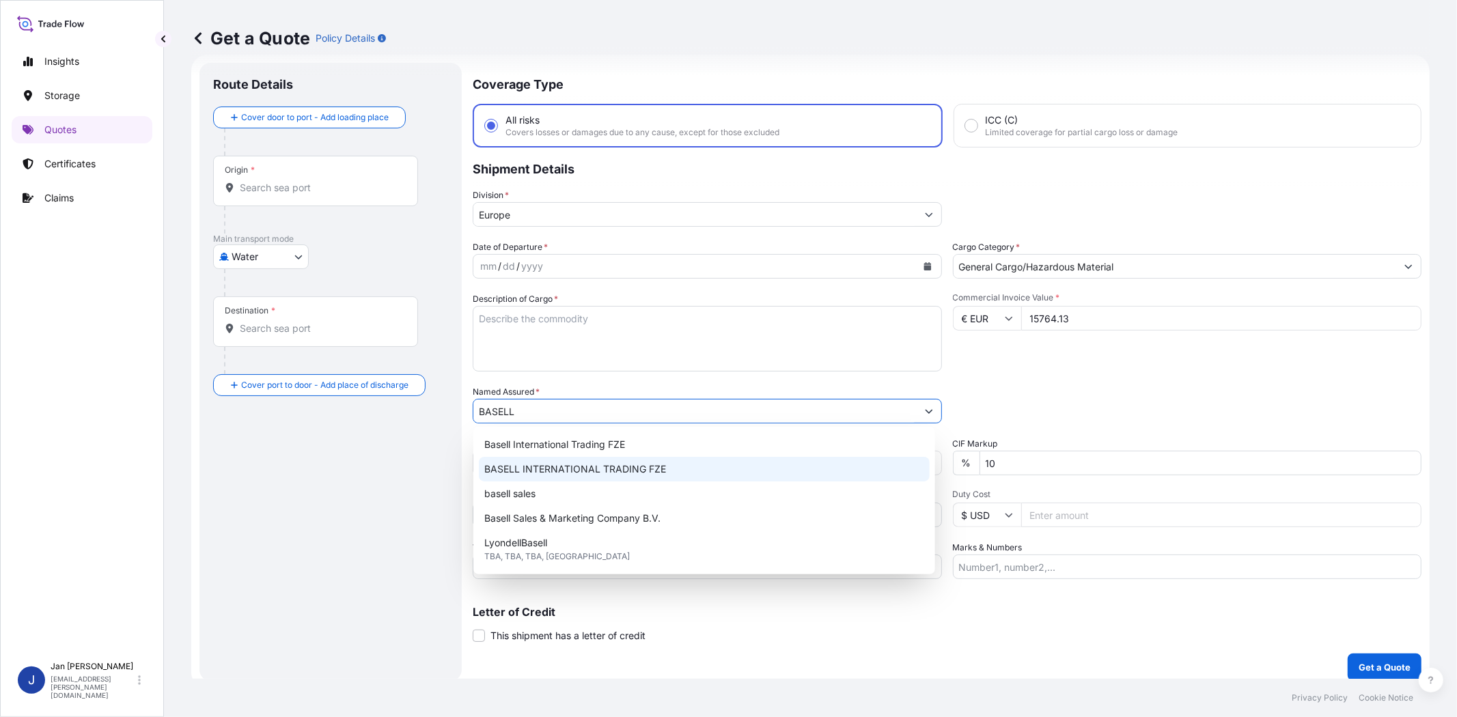 The width and height of the screenshot is (1457, 717). I want to click on div: year,, so click(532, 266).